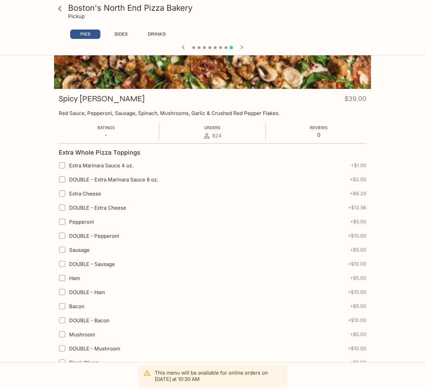 Image resolution: width=425 pixels, height=389 pixels. What do you see at coordinates (358, 180) in the screenshot?
I see `span: + $2.00` at bounding box center [358, 180].